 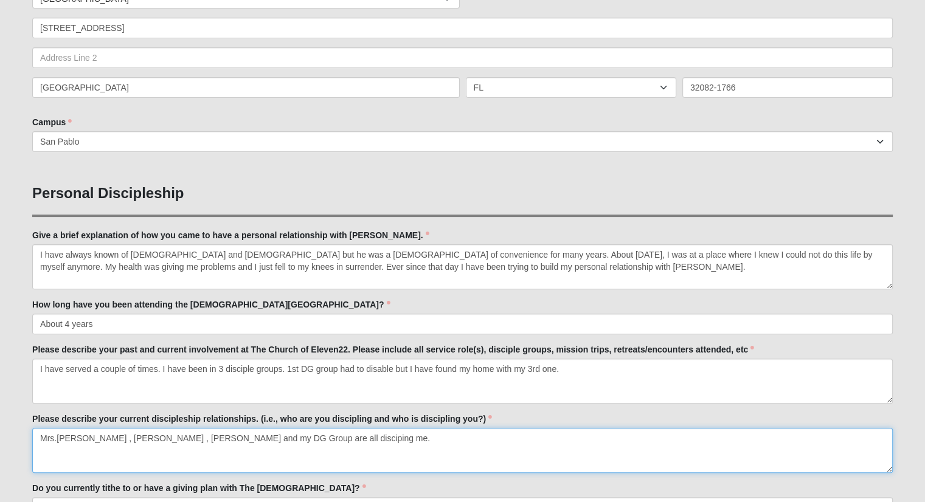 I want to click on input: Zip, so click(x=787, y=88).